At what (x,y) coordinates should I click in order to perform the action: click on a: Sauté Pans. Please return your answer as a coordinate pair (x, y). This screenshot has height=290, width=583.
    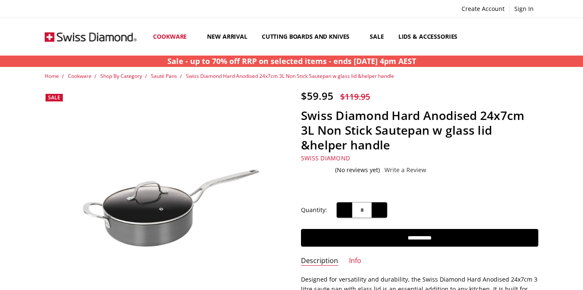
    Looking at the image, I should click on (164, 76).